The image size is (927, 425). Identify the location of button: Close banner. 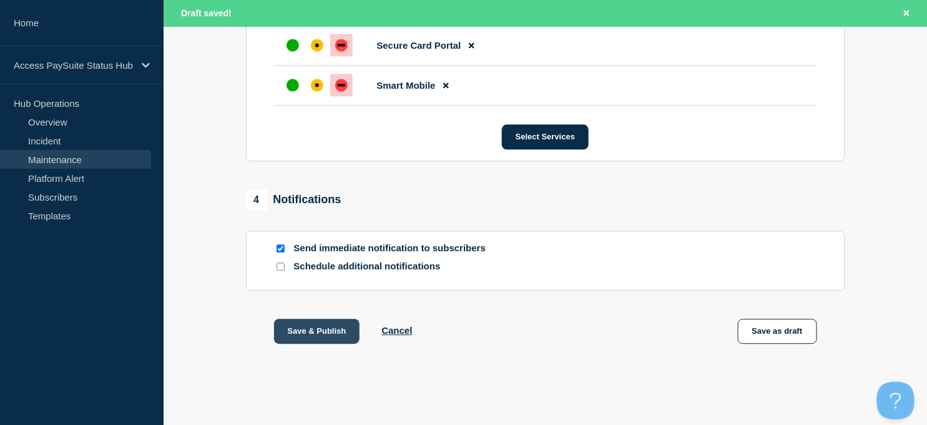
(907, 13).